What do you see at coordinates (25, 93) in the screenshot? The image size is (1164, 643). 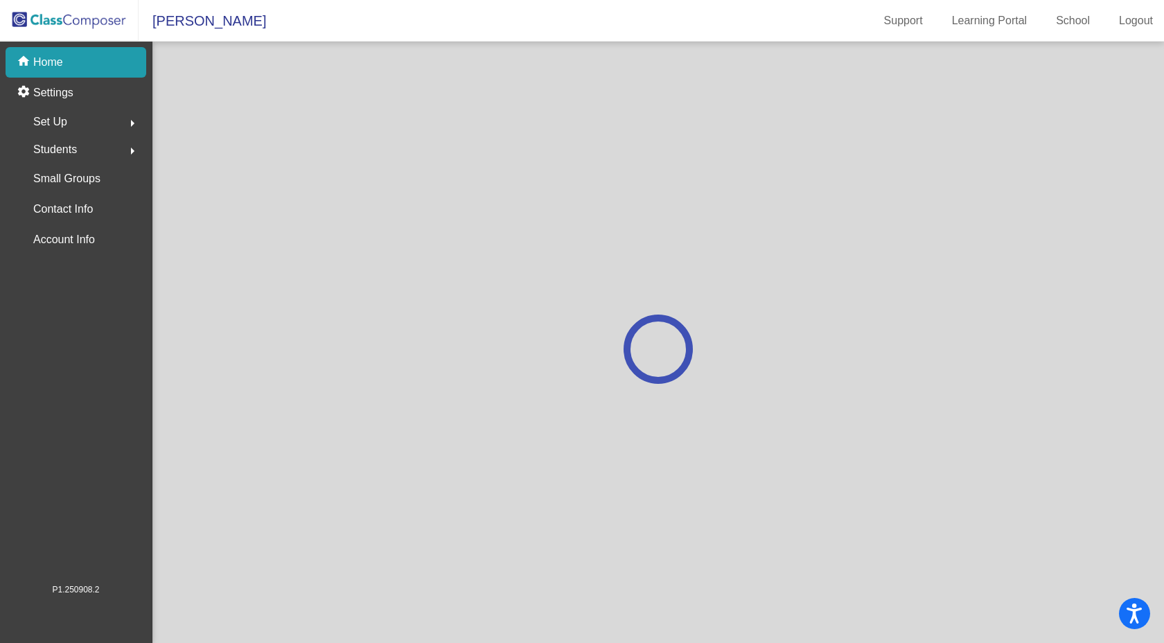 I see `mat-icon: settings` at bounding box center [25, 93].